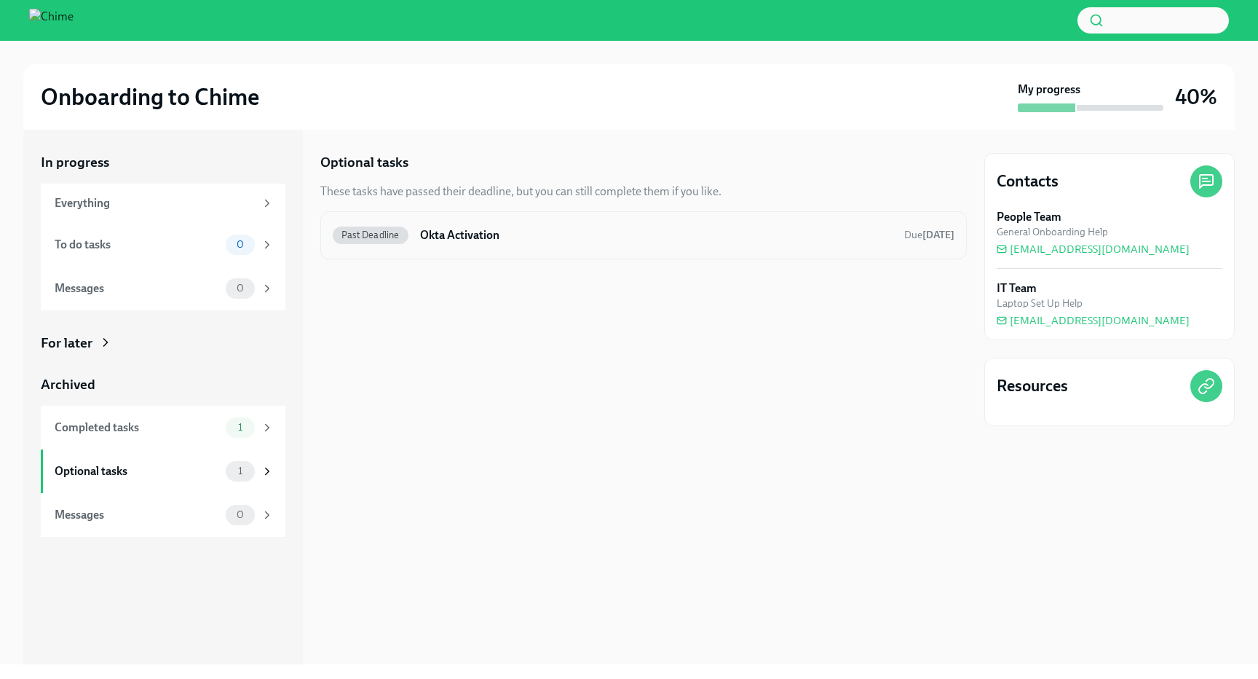  Describe the element at coordinates (1017, 288) in the screenshot. I see `strong: IT Team` at that location.